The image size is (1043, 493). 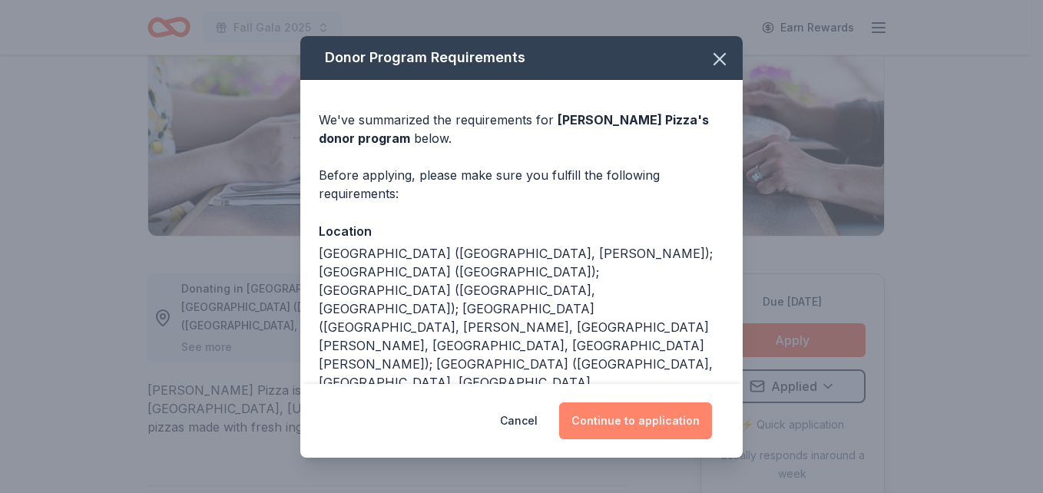 I want to click on div: Location, so click(x=521, y=231).